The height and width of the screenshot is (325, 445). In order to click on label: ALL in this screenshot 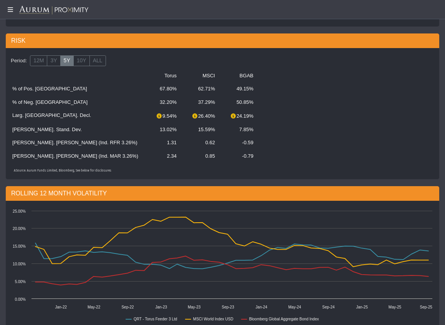, I will do `click(98, 61)`.